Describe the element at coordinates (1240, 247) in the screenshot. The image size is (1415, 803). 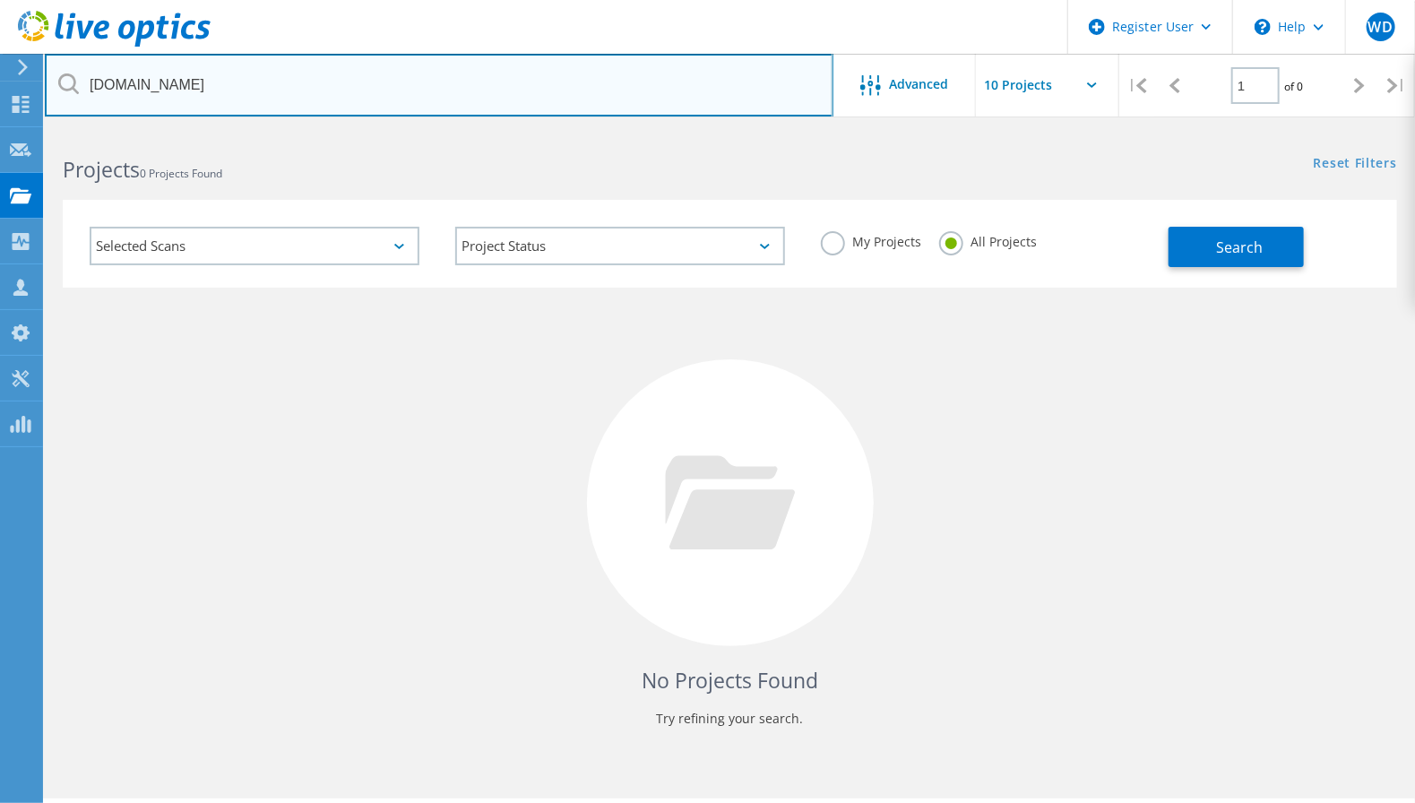
I see `span: Search` at that location.